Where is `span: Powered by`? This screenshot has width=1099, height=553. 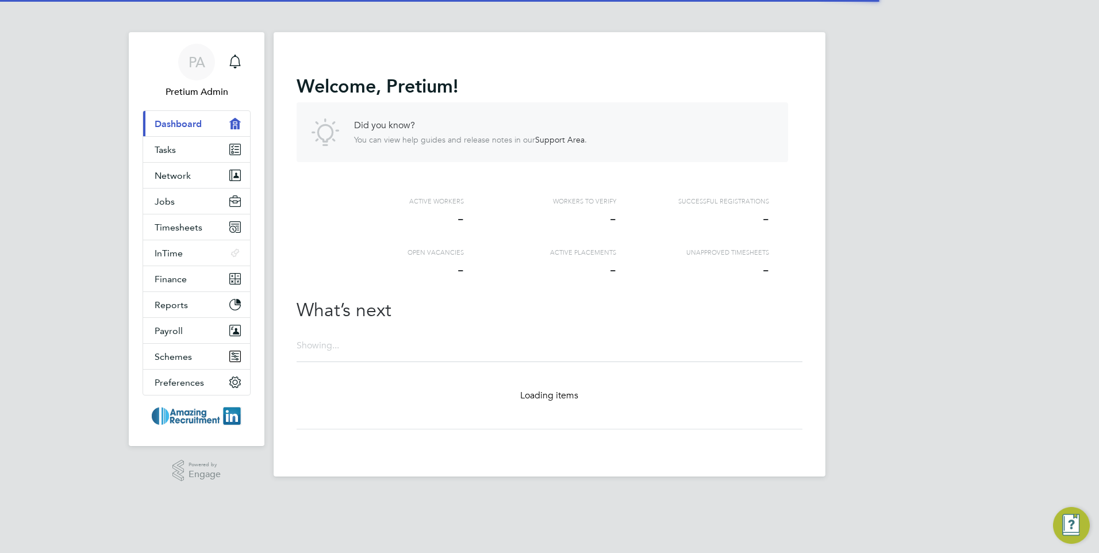 span: Powered by is located at coordinates (205, 464).